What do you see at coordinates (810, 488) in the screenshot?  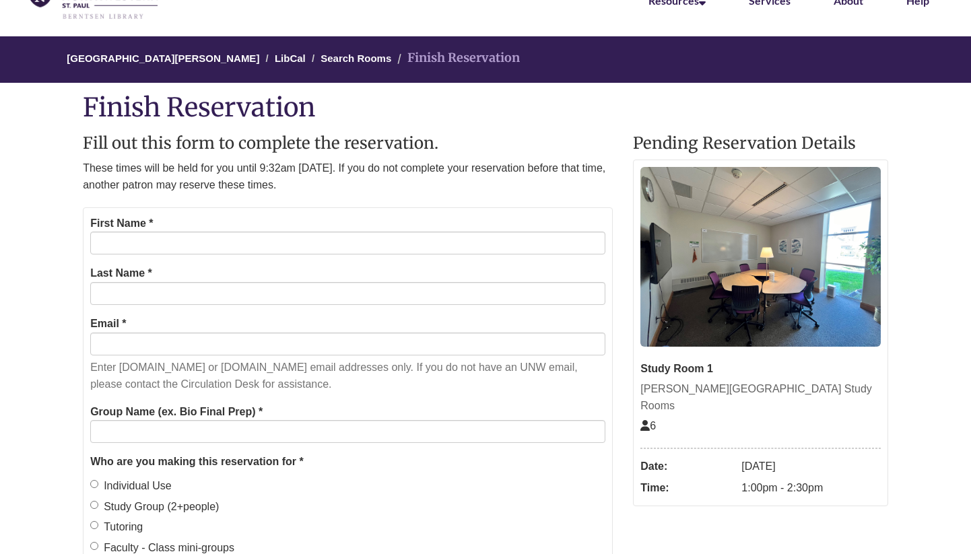 I see `dd: 1:00pm - 2:30pm` at bounding box center [810, 488].